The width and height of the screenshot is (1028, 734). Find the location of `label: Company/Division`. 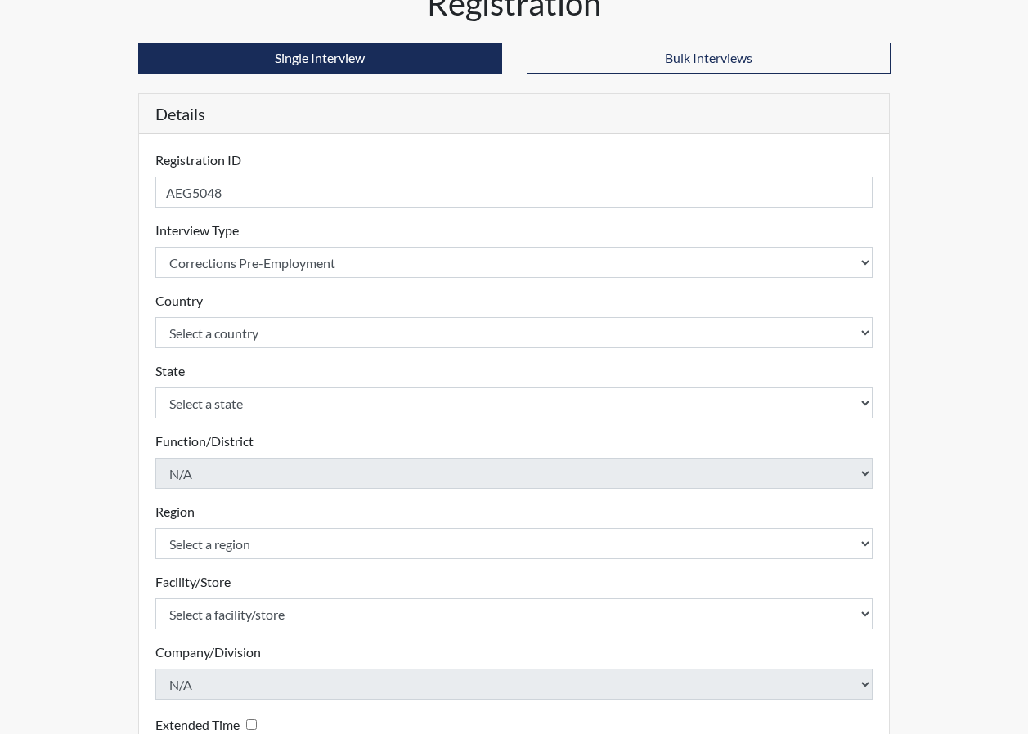

label: Company/Division is located at coordinates (208, 652).